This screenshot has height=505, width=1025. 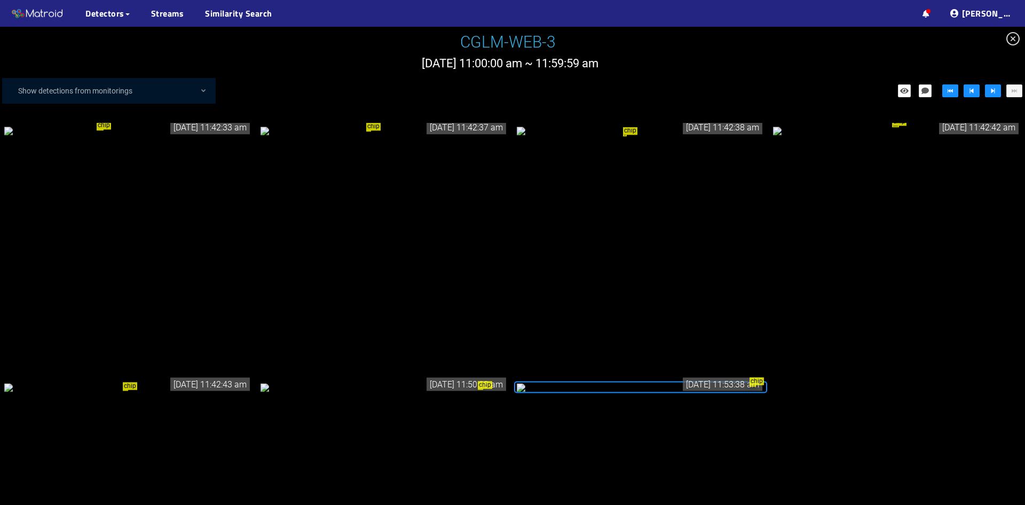 What do you see at coordinates (993, 91) in the screenshot?
I see `span: step-forward` at bounding box center [993, 91].